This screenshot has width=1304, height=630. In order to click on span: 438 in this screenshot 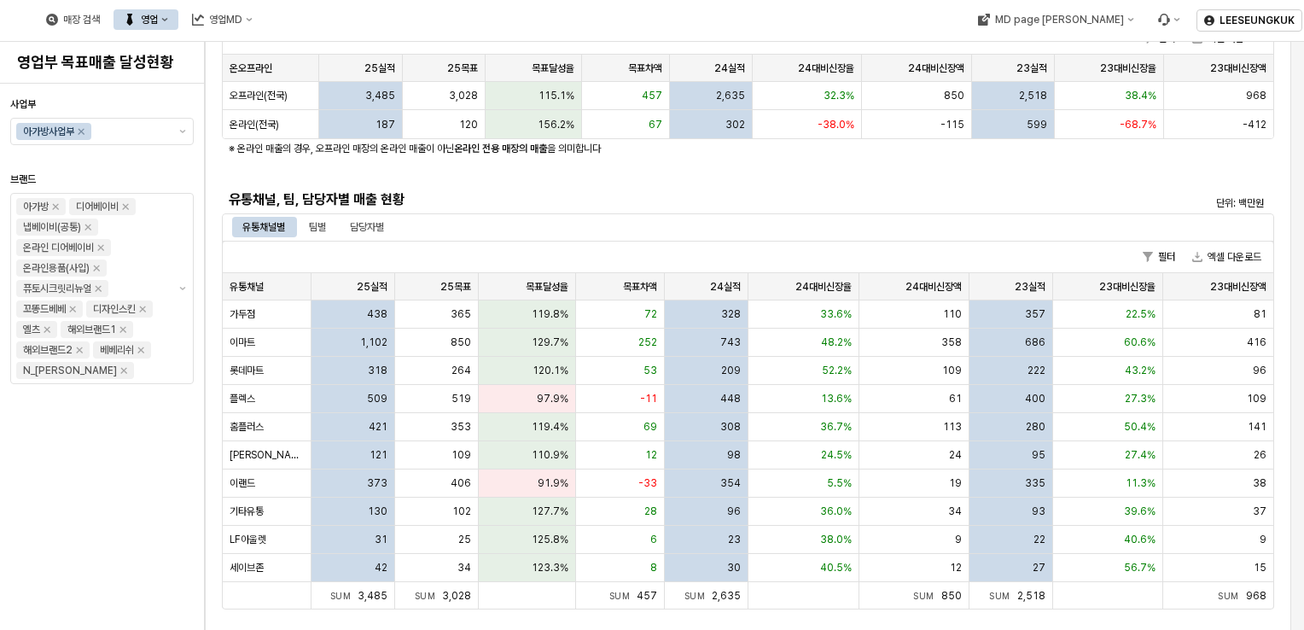, I will do `click(377, 314)`.